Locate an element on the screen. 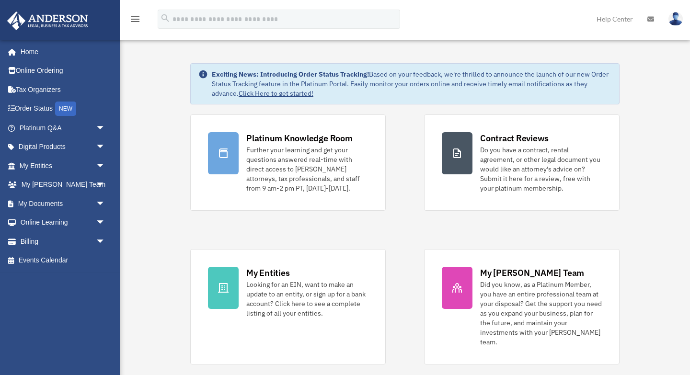 This screenshot has height=375, width=690. div: My Entities is located at coordinates (268, 273).